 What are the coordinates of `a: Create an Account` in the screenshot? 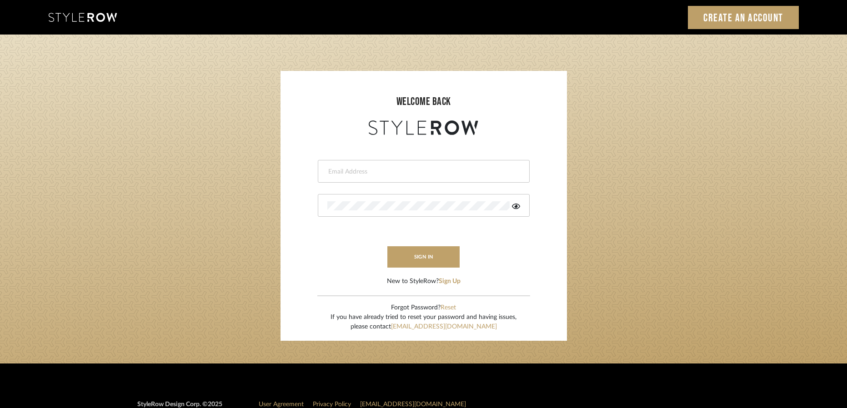 It's located at (744, 17).